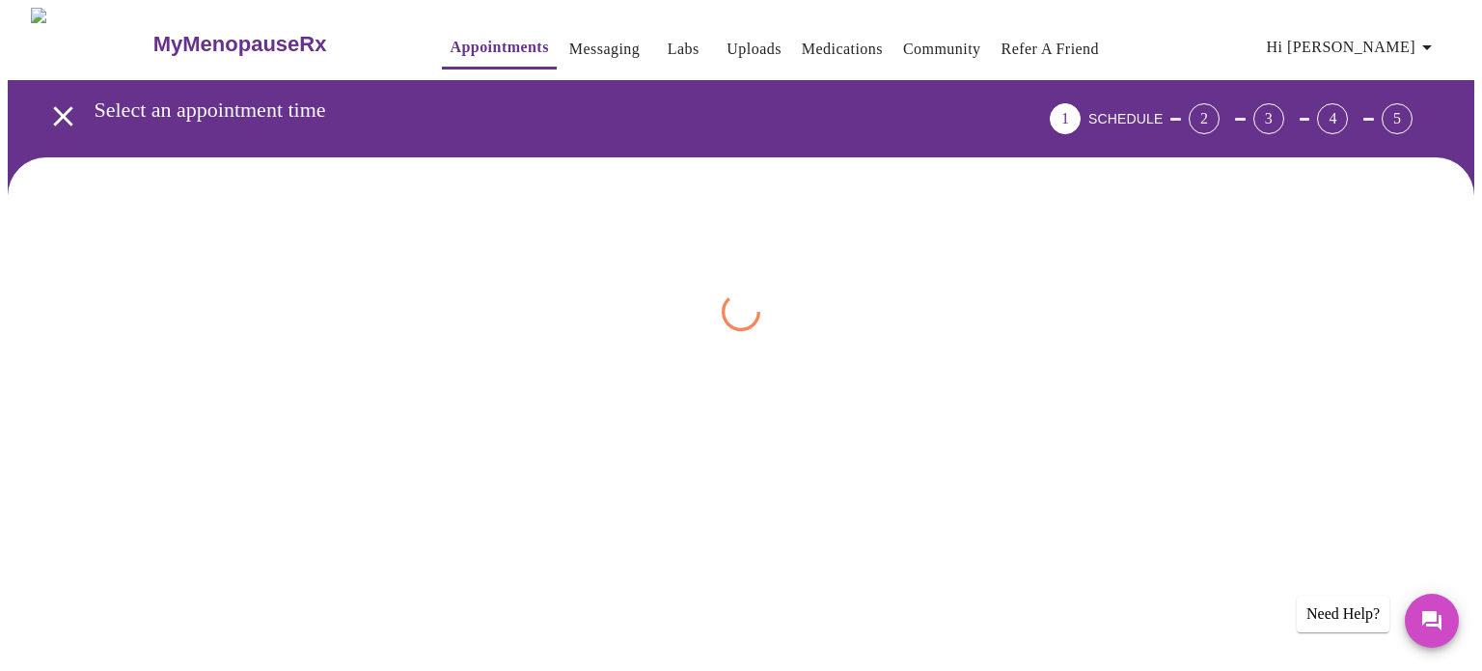 This screenshot has height=671, width=1482. Describe the element at coordinates (518, 110) in the screenshot. I see `h3: Select an appointment time` at that location.